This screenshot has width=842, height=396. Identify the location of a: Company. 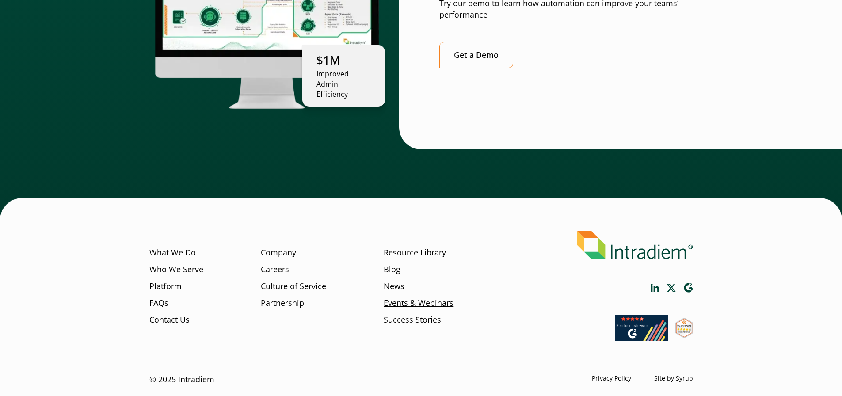
(278, 253).